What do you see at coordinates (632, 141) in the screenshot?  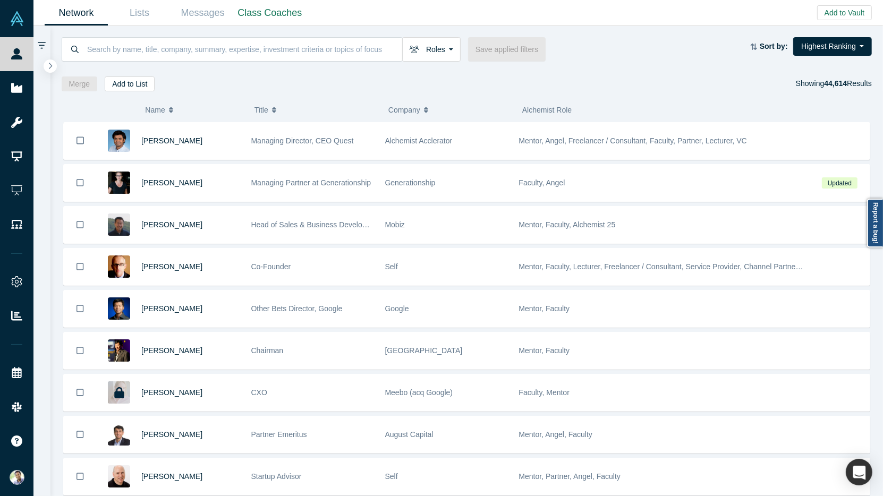 I see `span: Mentor, Angel, Freelancer / Consultant, Faculty, Partner, Lecturer, VC` at bounding box center [632, 141].